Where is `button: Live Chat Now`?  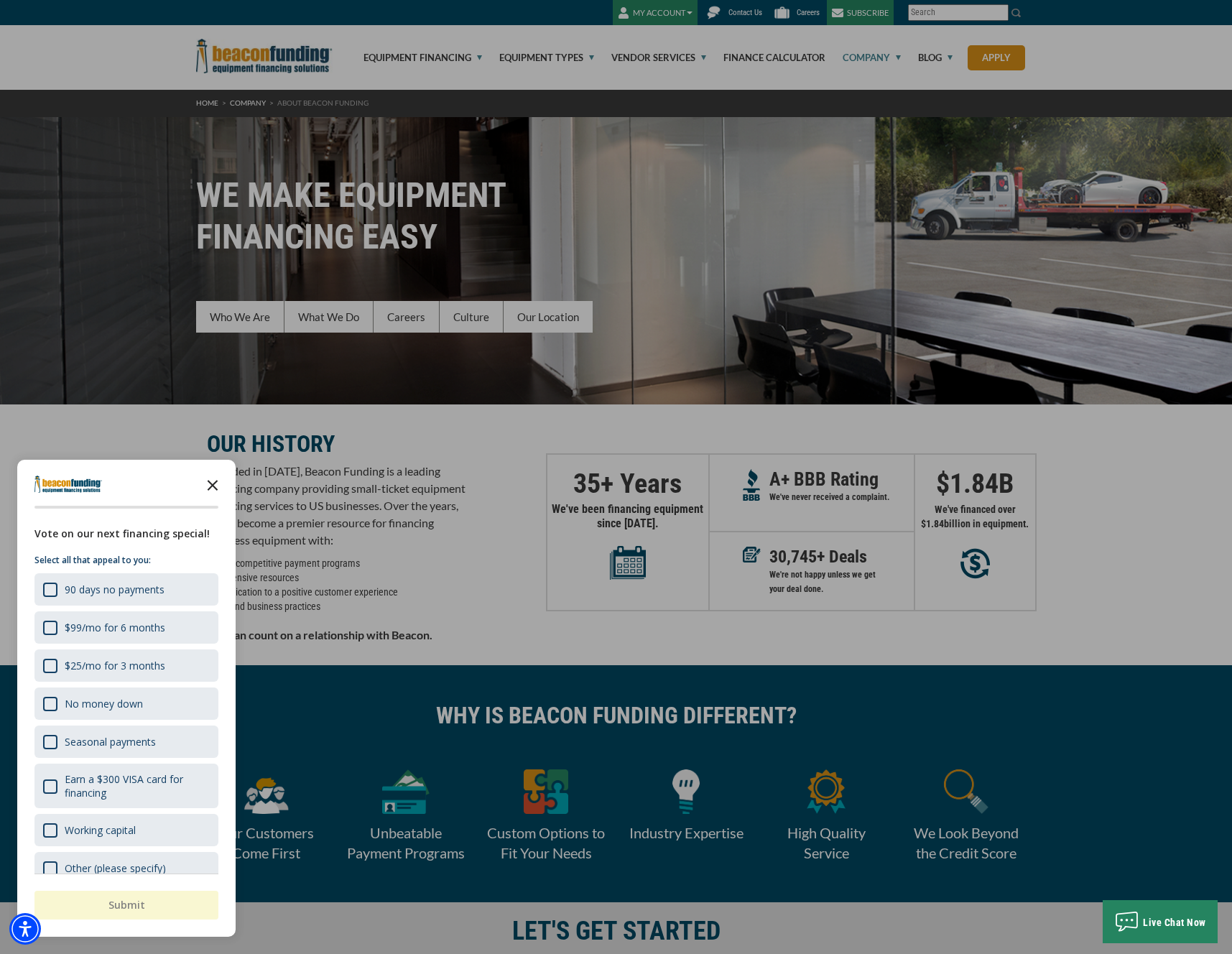
button: Live Chat Now is located at coordinates (1160, 921).